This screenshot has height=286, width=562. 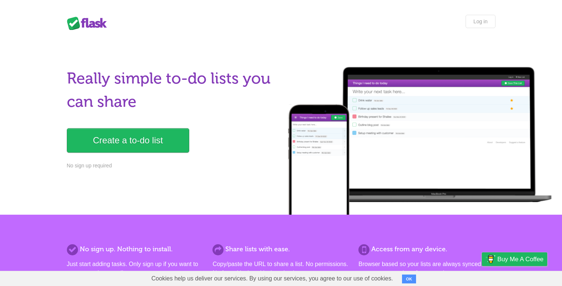 What do you see at coordinates (135, 249) in the screenshot?
I see `h2: No sign up. Nothing to install.` at bounding box center [135, 249].